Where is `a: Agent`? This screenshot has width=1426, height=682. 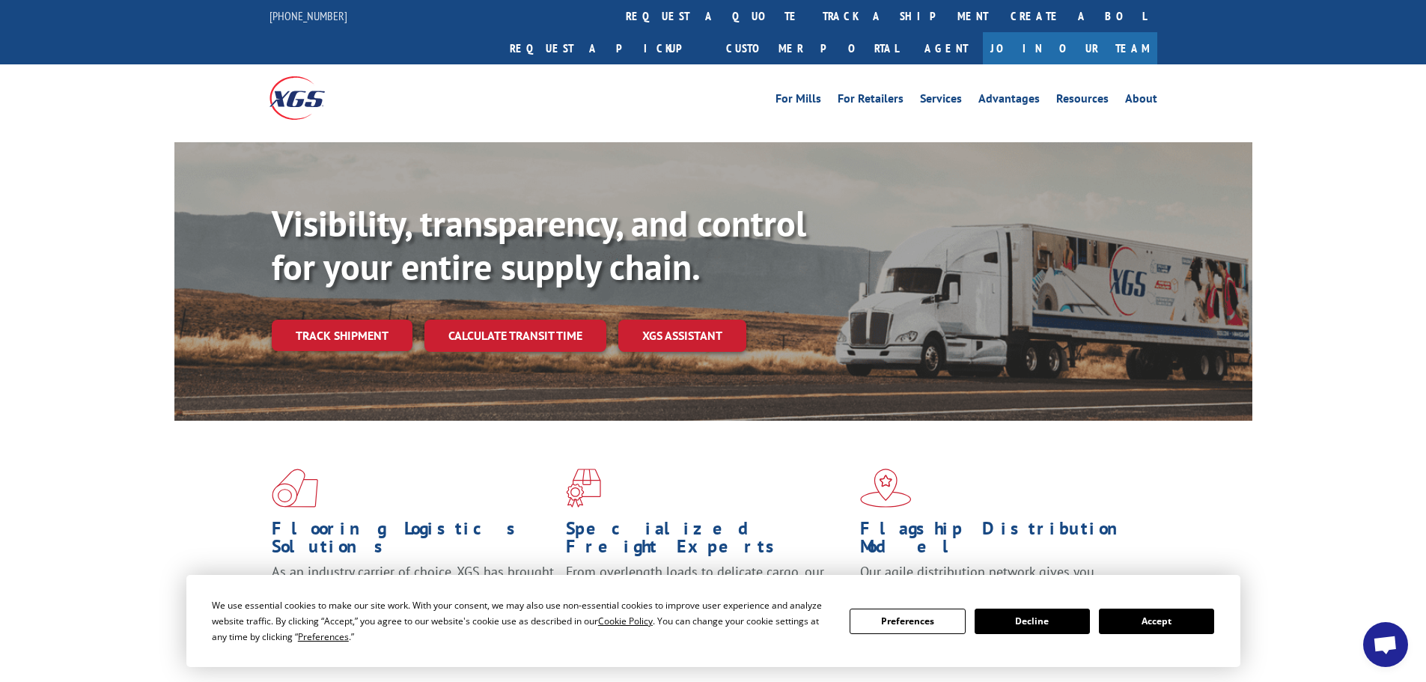 a: Agent is located at coordinates (946, 48).